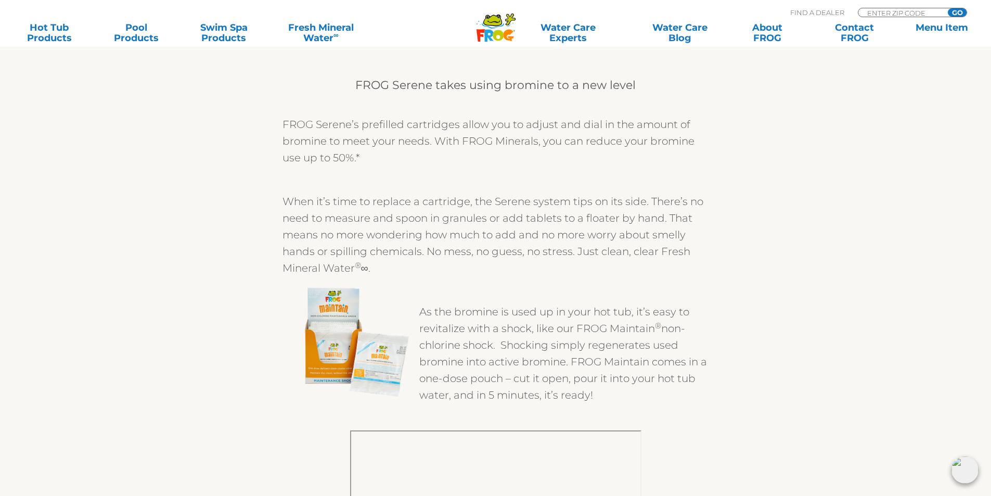  Describe the element at coordinates (49, 33) in the screenshot. I see `a: Hot TubProducts` at that location.